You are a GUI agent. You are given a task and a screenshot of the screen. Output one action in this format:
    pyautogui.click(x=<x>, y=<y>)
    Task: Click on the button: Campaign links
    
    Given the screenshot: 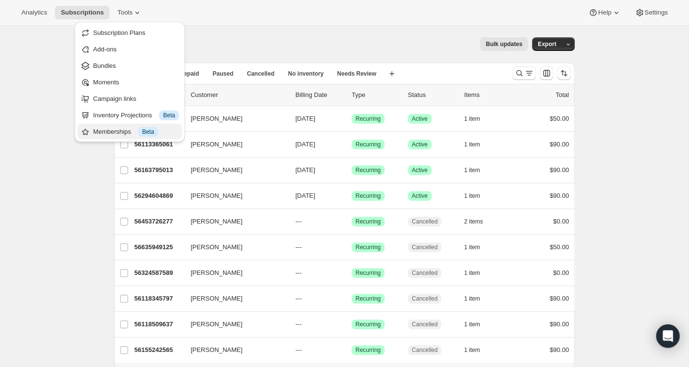 What is the action you would take?
    pyautogui.click(x=129, y=98)
    